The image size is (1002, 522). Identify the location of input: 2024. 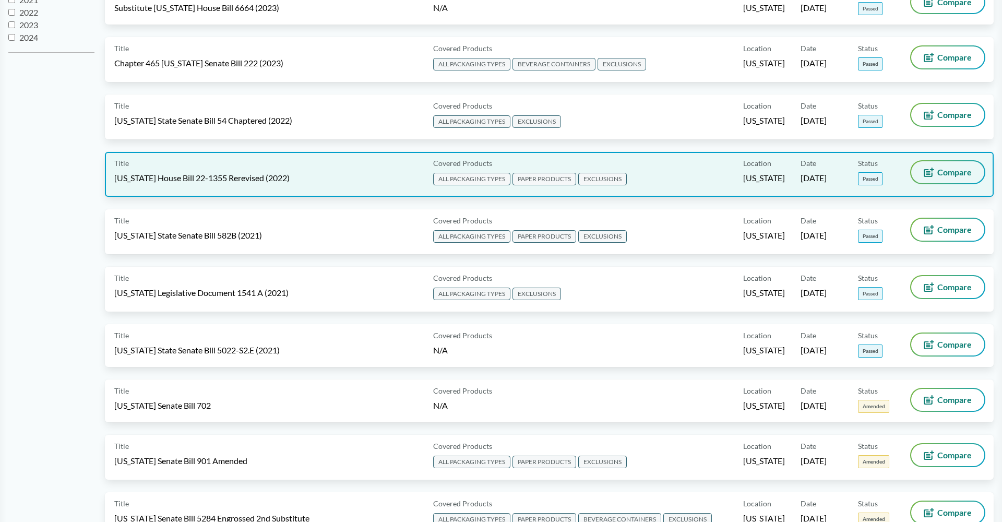
(11, 37).